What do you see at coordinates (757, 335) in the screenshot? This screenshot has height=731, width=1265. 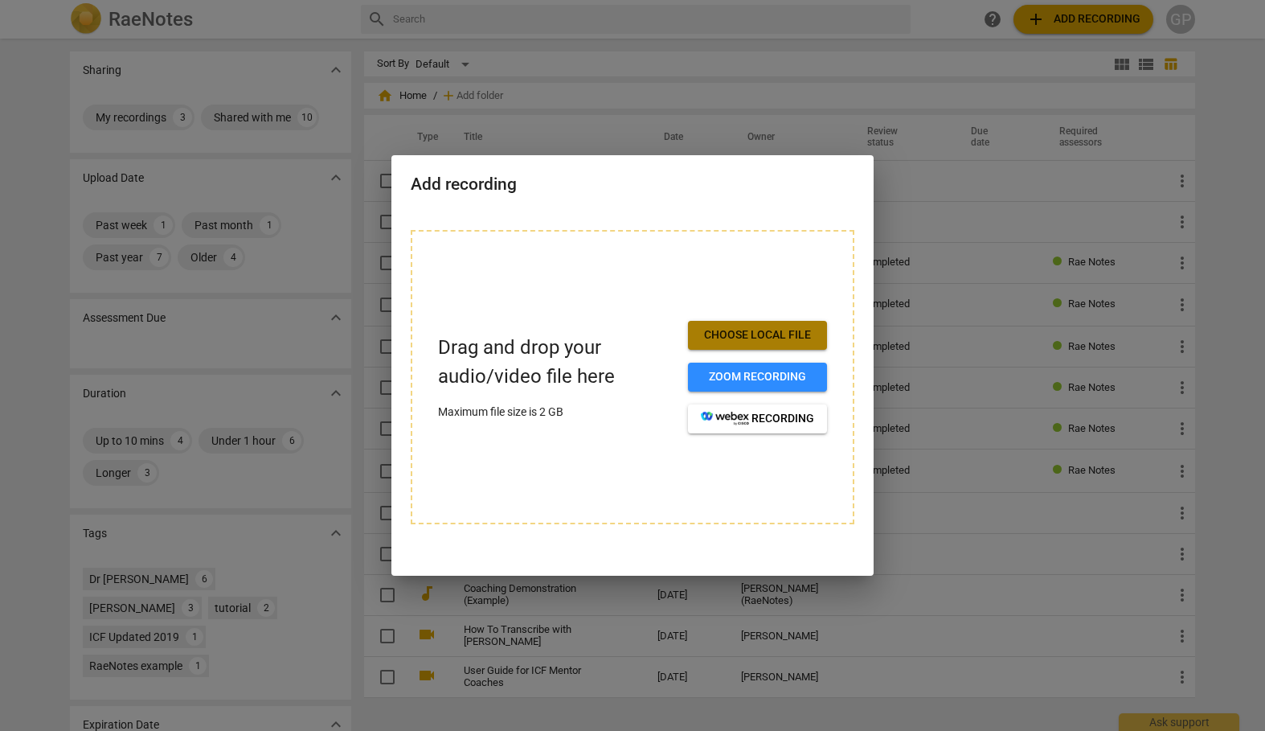 I see `span: Choose local file` at bounding box center [757, 335].